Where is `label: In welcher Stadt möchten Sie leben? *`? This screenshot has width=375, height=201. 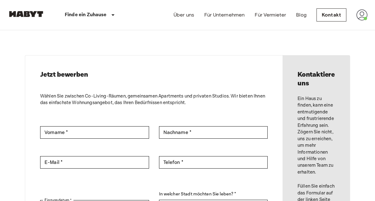
label: In welcher Stadt möchten Sie leben? * is located at coordinates (214, 194).